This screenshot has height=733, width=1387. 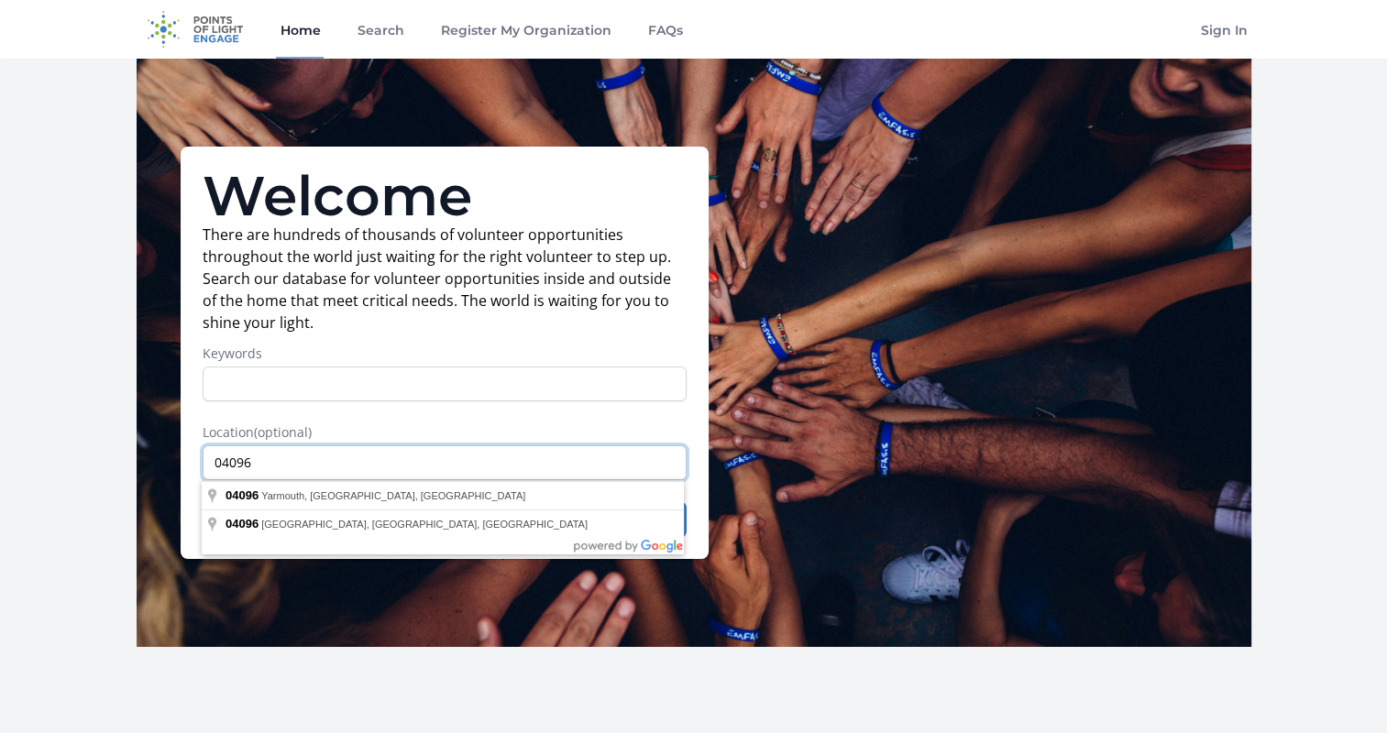 I want to click on label: Keywords, so click(x=445, y=354).